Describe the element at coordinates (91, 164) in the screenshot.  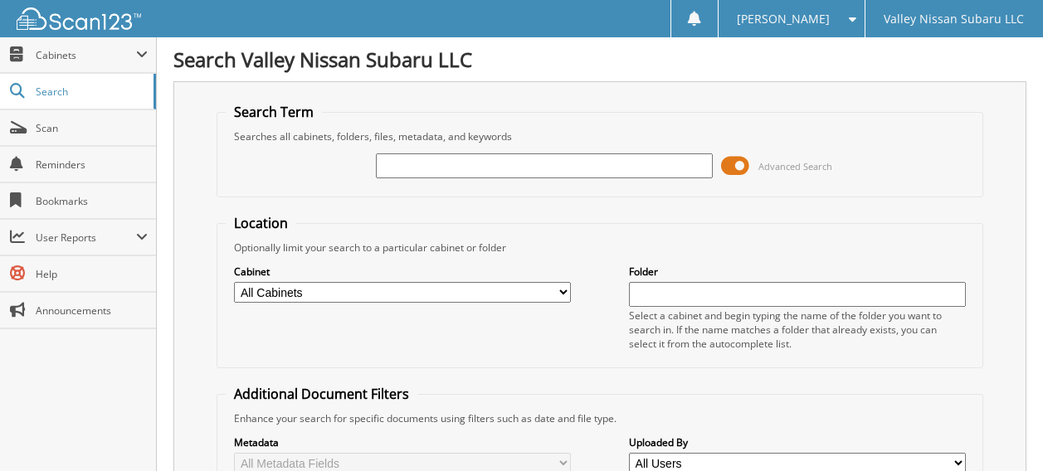
I see `span: Reminders` at that location.